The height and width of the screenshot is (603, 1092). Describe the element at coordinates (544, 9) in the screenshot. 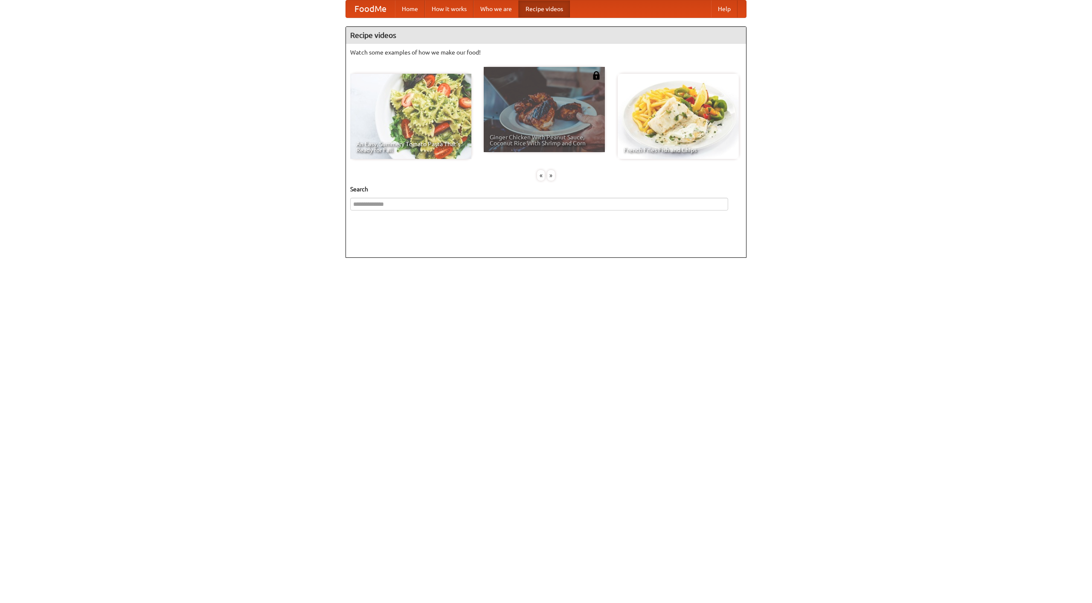

I see `a: Recipe videos` at that location.